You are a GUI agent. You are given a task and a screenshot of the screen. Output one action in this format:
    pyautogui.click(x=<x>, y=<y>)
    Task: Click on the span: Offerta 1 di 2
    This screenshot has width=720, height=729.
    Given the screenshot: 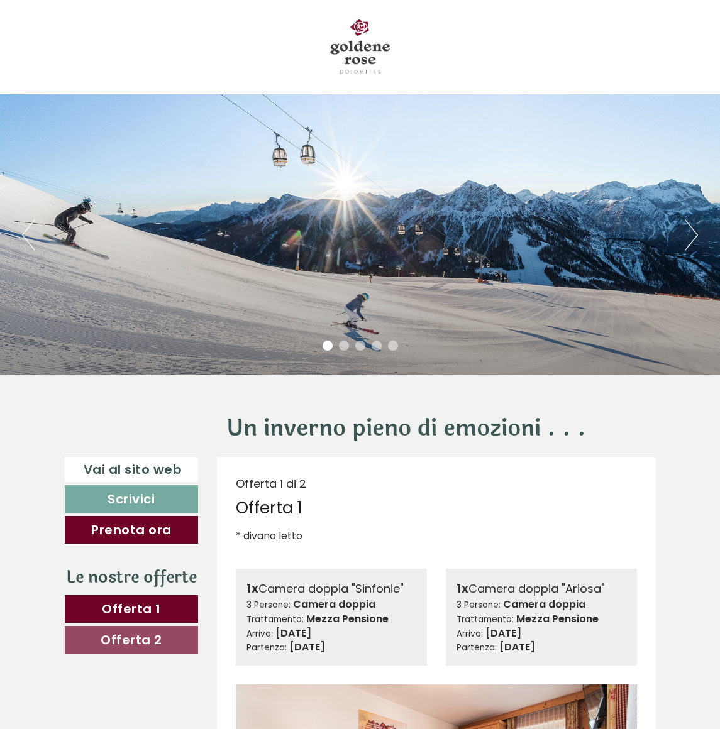 What is the action you would take?
    pyautogui.click(x=271, y=483)
    